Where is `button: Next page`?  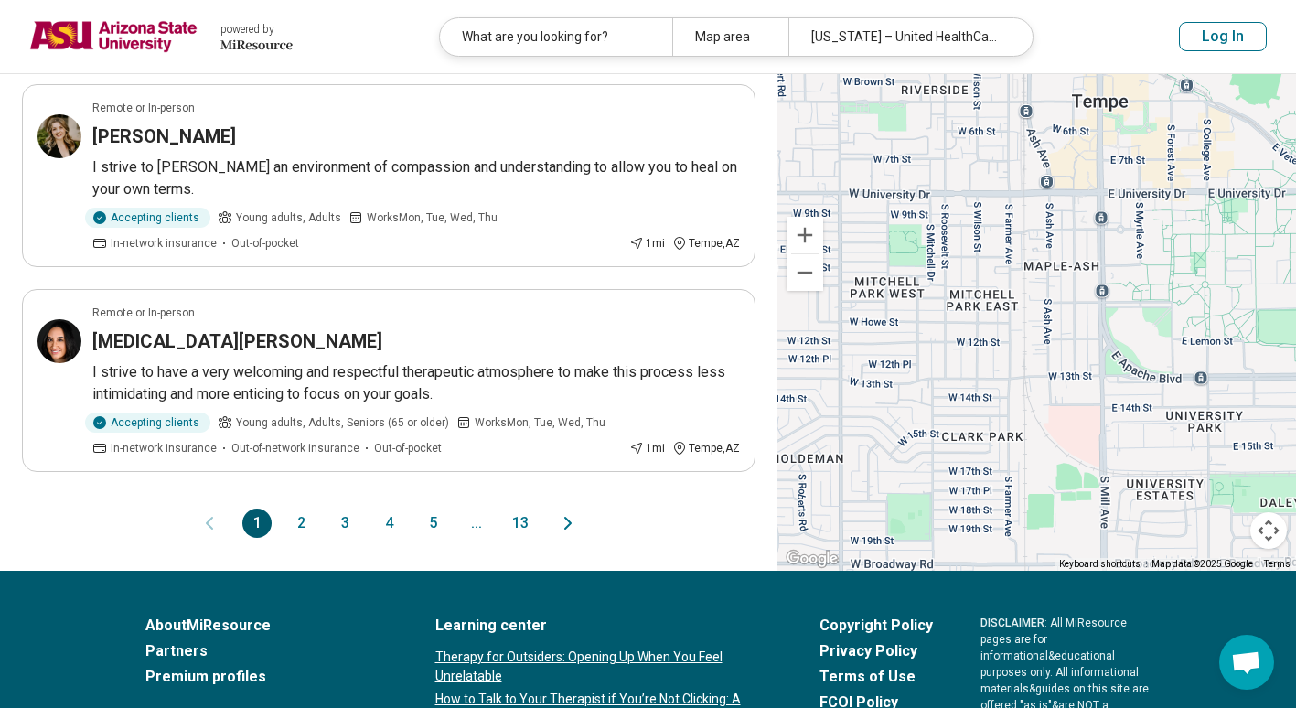 button: Next page is located at coordinates (568, 523).